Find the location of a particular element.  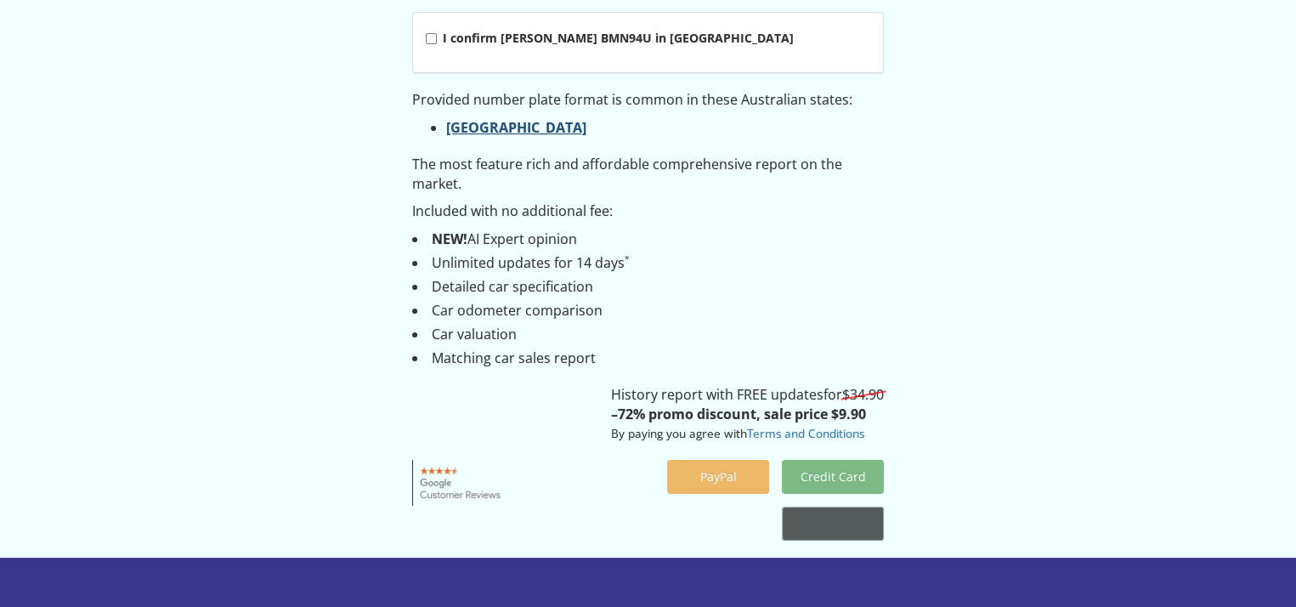

small: By paying you agree with is located at coordinates (738, 433).